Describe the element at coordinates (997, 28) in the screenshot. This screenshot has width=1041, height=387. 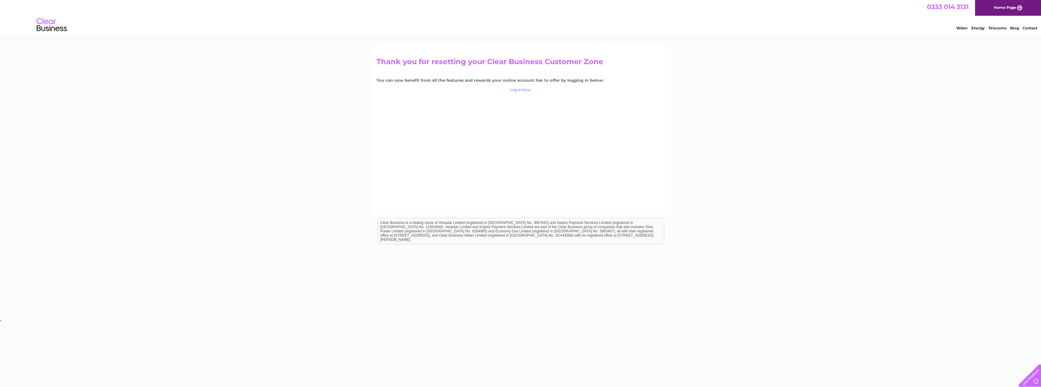
I see `a: Telecoms` at that location.